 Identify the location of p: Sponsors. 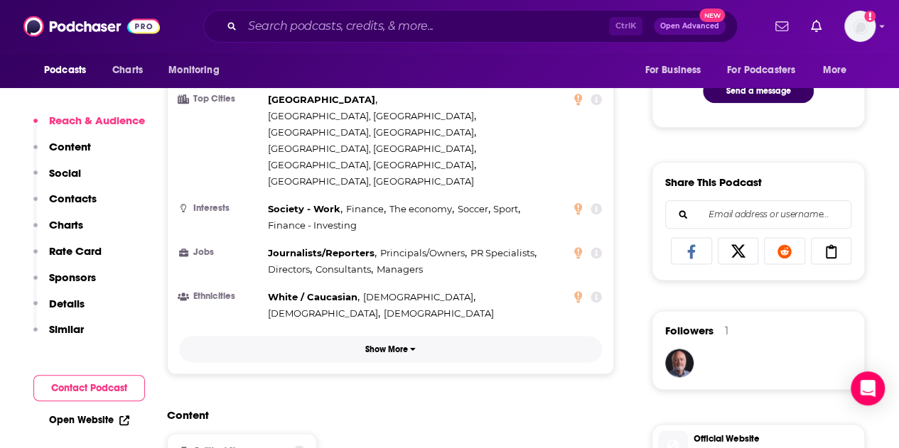
(72, 277).